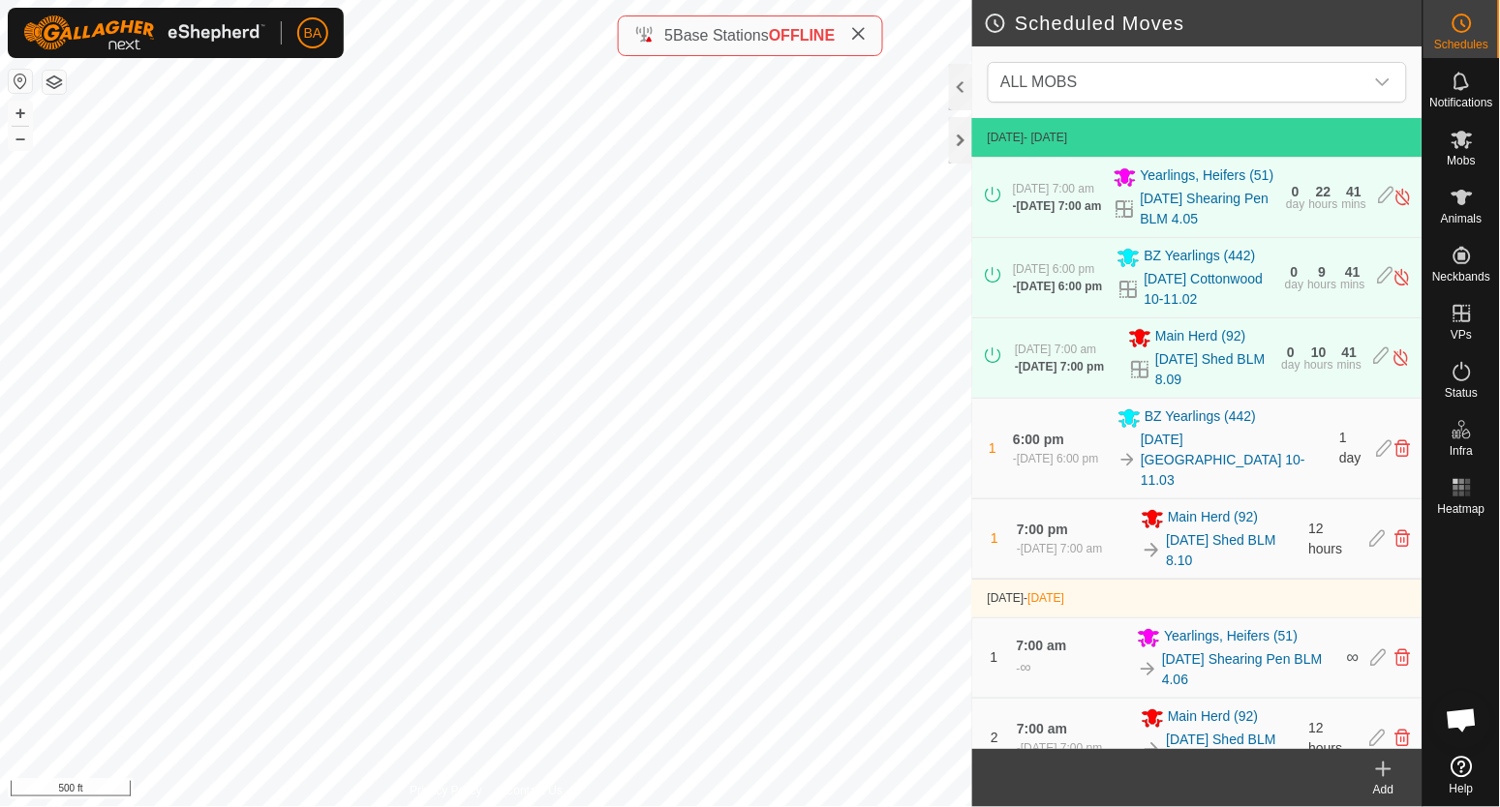  I want to click on a: Help, so click(1461, 775).